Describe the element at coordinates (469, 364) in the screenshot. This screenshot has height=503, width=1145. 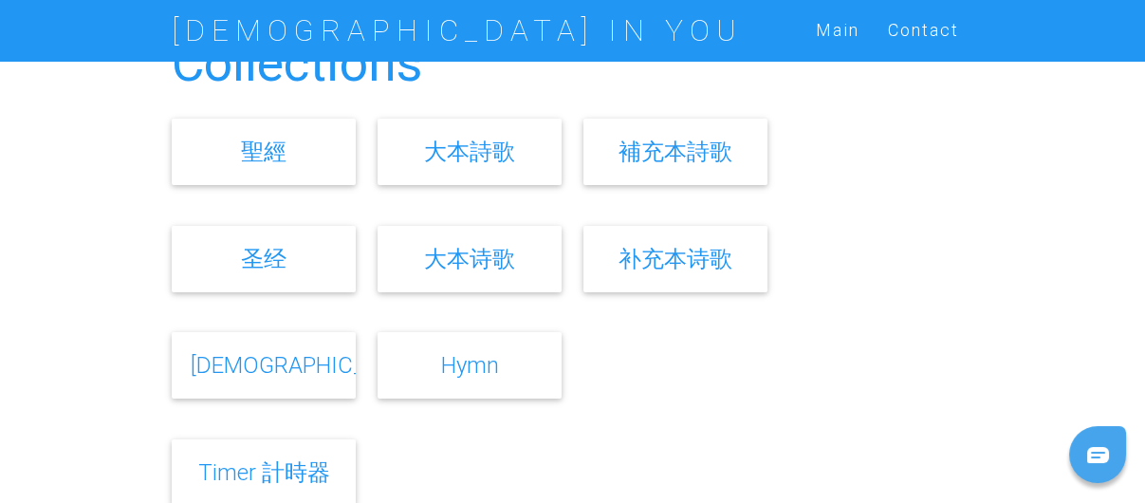
I see `a: Hymn` at that location.